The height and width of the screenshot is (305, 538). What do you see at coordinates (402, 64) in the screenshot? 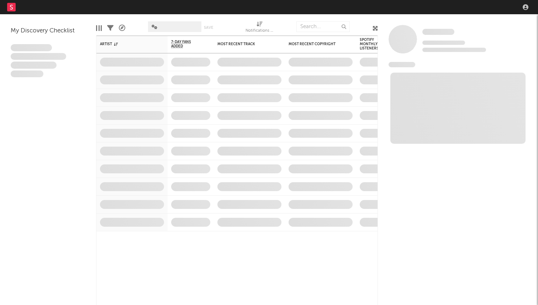
I see `span: News Feed` at bounding box center [402, 64].